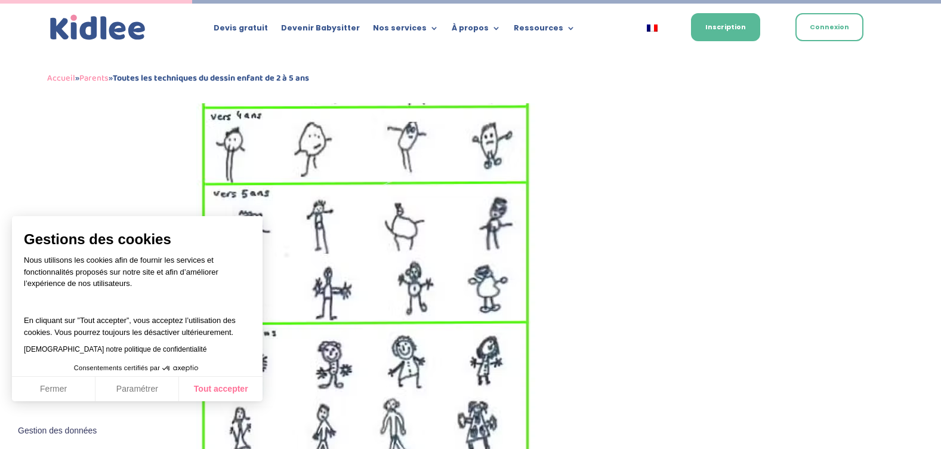 Image resolution: width=941 pixels, height=449 pixels. What do you see at coordinates (137, 276) in the screenshot?
I see `p: Nous utilisons les cookies afin de fournir les services et fonctionnalités proposés sur notre sit...` at bounding box center [137, 276].